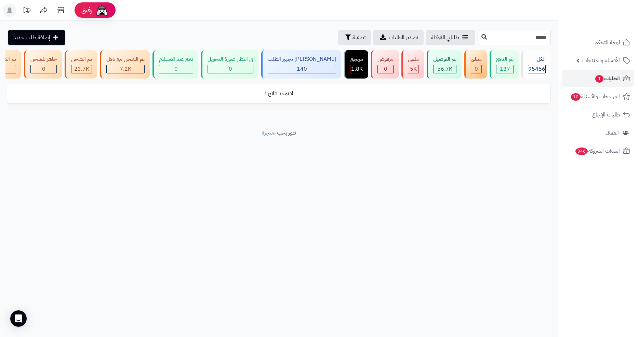 This screenshot has height=337, width=638. What do you see at coordinates (176, 59) in the screenshot?
I see `div: دفع عند الاستلام` at bounding box center [176, 59].